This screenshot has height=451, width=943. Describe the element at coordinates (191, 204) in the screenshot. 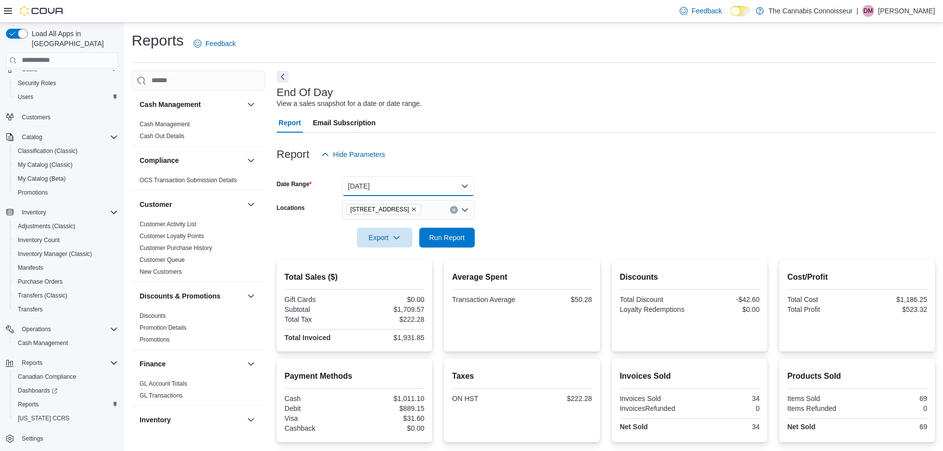

I see `button: Customer` at that location.